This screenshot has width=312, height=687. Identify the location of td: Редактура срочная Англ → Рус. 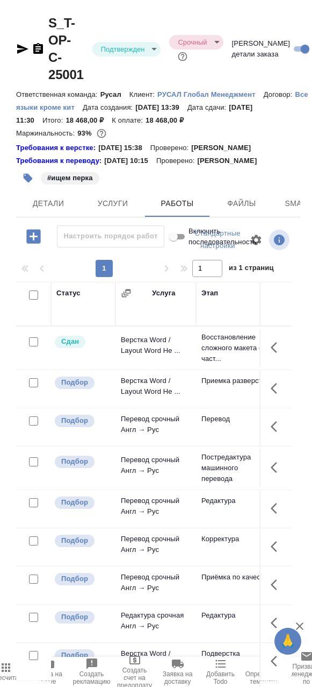
(156, 623).